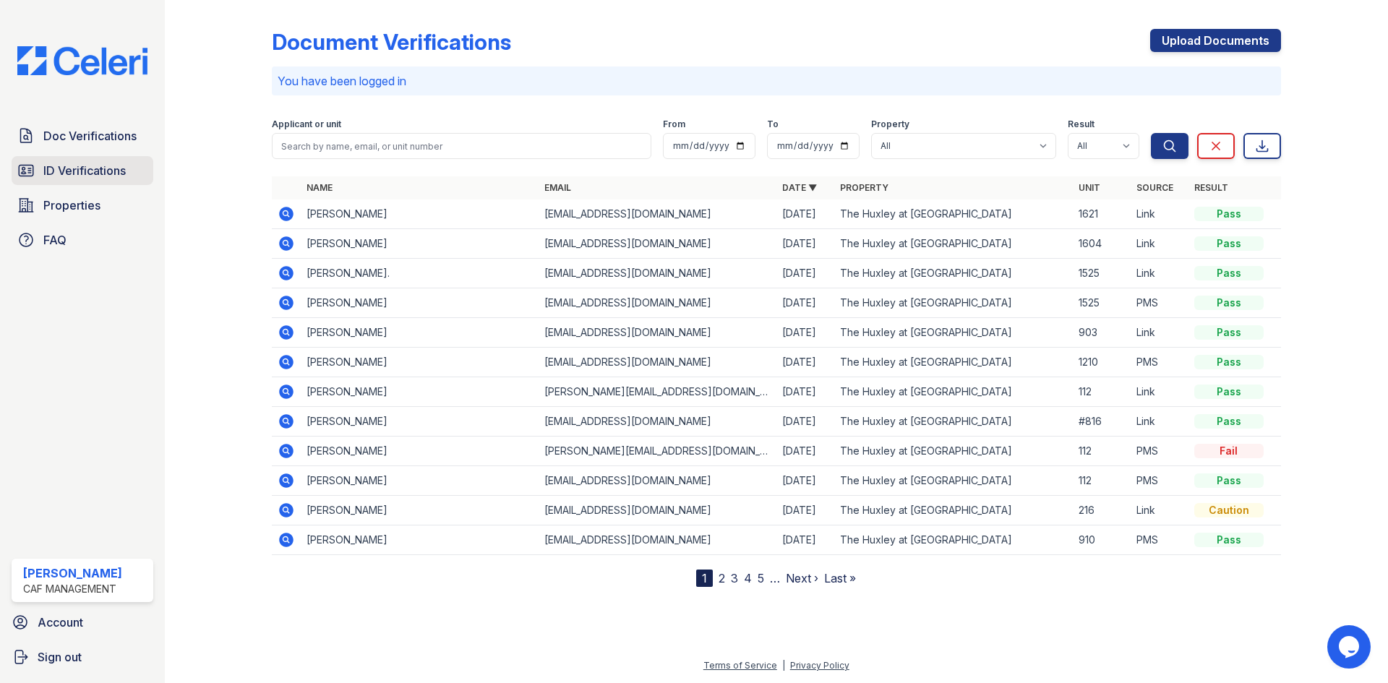 This screenshot has height=683, width=1388. What do you see at coordinates (721, 578) in the screenshot?
I see `a: 2` at bounding box center [721, 578].